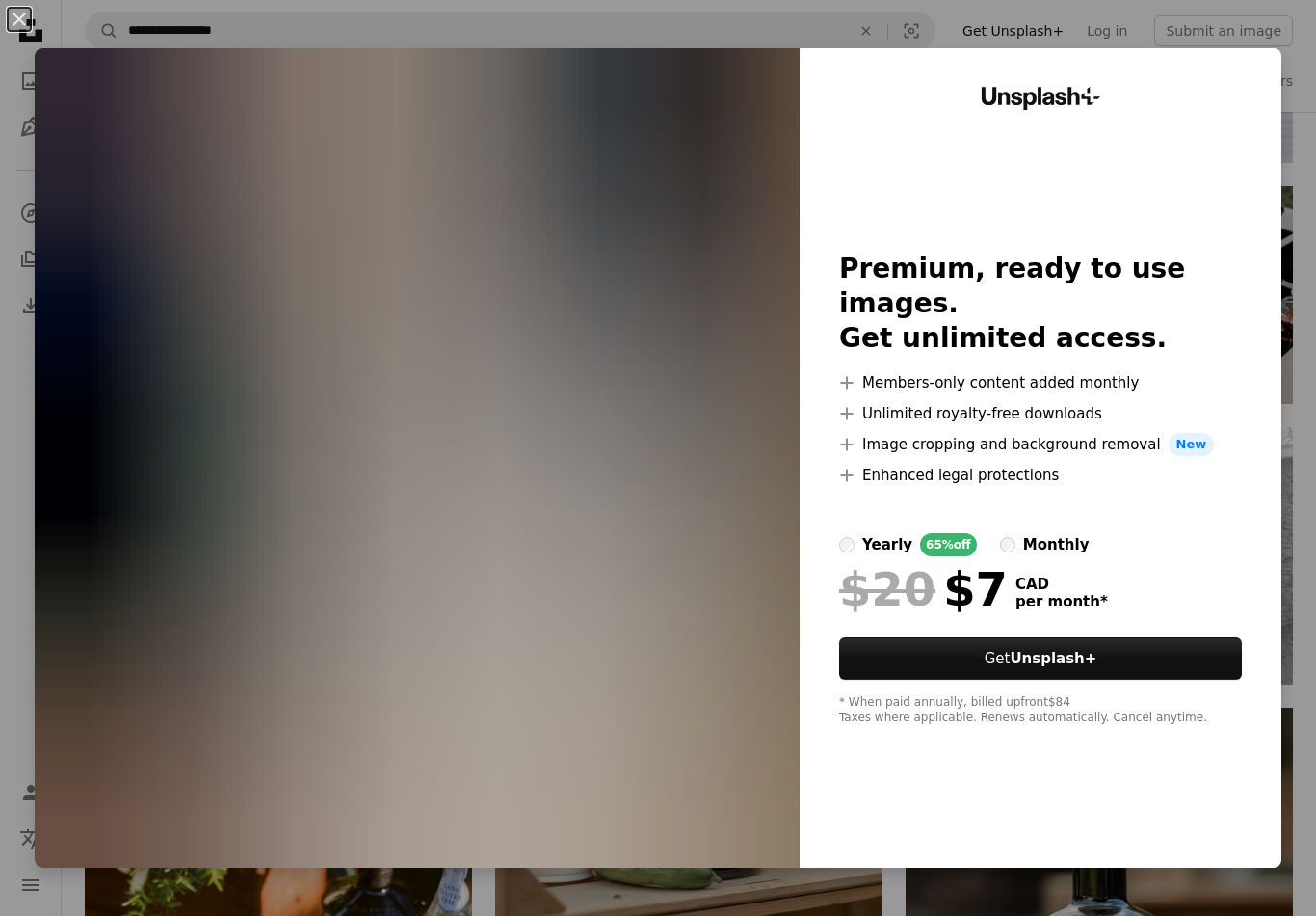 The width and height of the screenshot is (1316, 916). What do you see at coordinates (1041, 711) in the screenshot?
I see `div: * When paid annually, billed upfront $84 Taxes where applicable. Renews automatically. Cancel any...` at bounding box center [1041, 711].